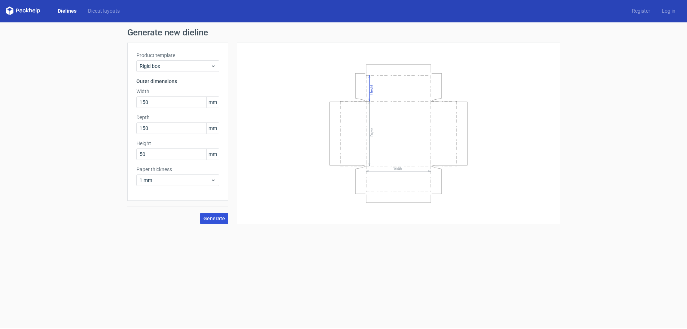 The height and width of the screenshot is (329, 687). Describe the element at coordinates (104, 11) in the screenshot. I see `a: Diecut layouts` at that location.